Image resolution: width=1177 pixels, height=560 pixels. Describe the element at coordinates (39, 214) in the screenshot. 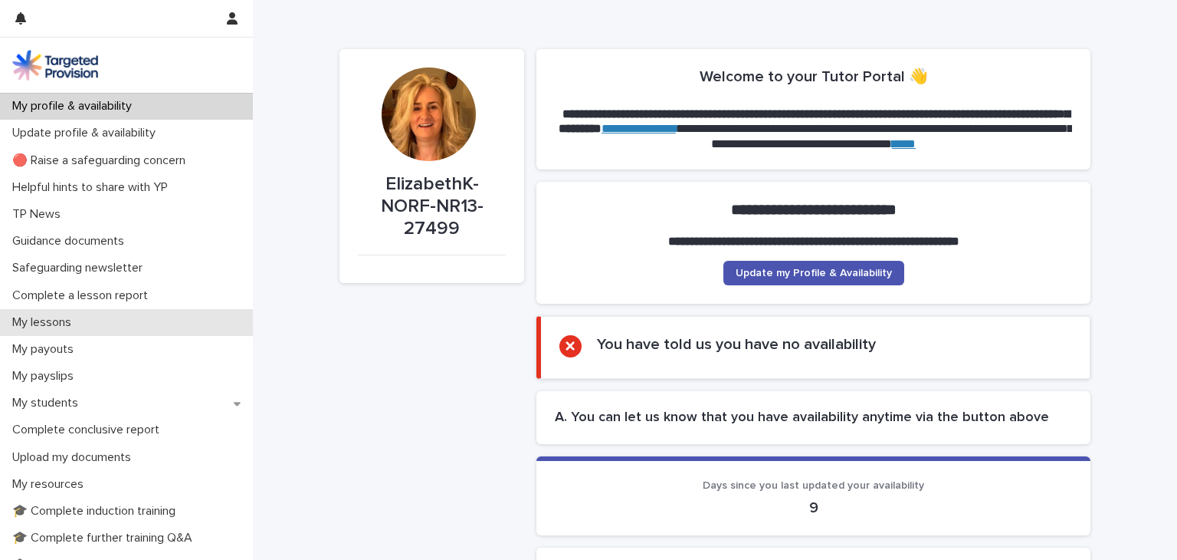

I see `p: TP News` at that location.